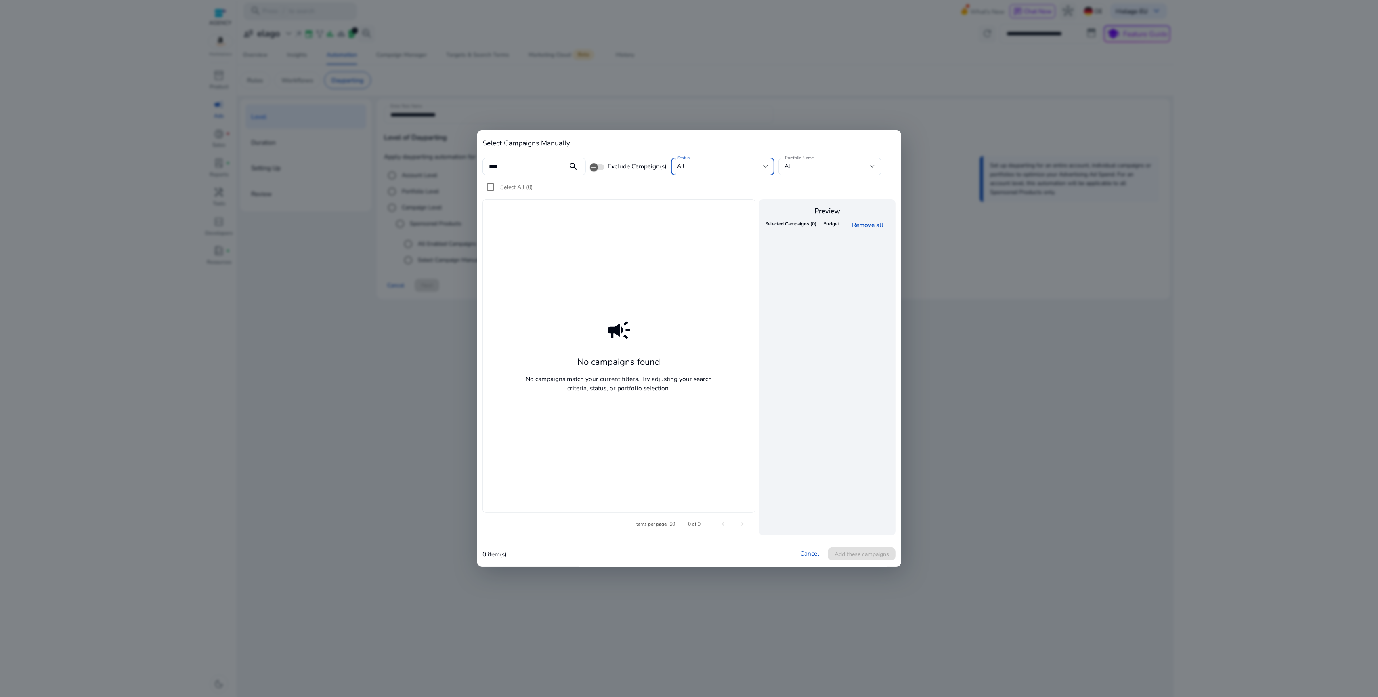  Describe the element at coordinates (651, 524) in the screenshot. I see `div: Items per page:` at that location.